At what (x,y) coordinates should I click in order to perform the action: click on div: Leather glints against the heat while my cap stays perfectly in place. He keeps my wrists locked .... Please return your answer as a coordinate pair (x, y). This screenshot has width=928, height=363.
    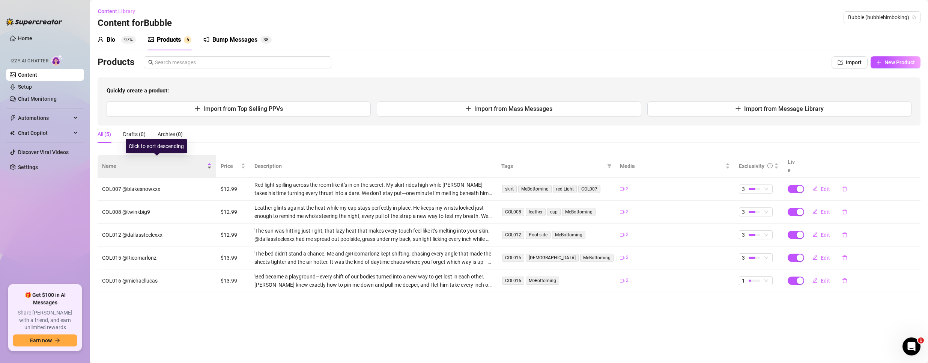
    Looking at the image, I should click on (374, 212).